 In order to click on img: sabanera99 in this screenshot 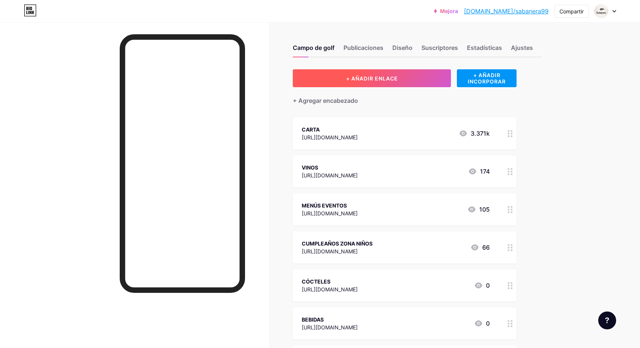, I will do `click(601, 11)`.